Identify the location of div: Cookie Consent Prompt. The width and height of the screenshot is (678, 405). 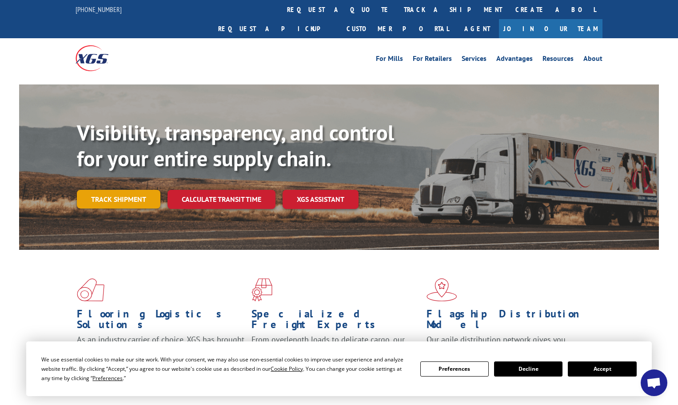
(339, 368).